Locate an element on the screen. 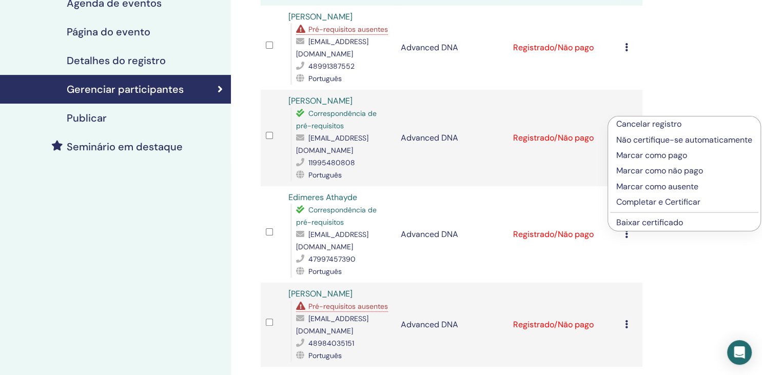 Image resolution: width=762 pixels, height=375 pixels. span: 48984035151 is located at coordinates (331, 343).